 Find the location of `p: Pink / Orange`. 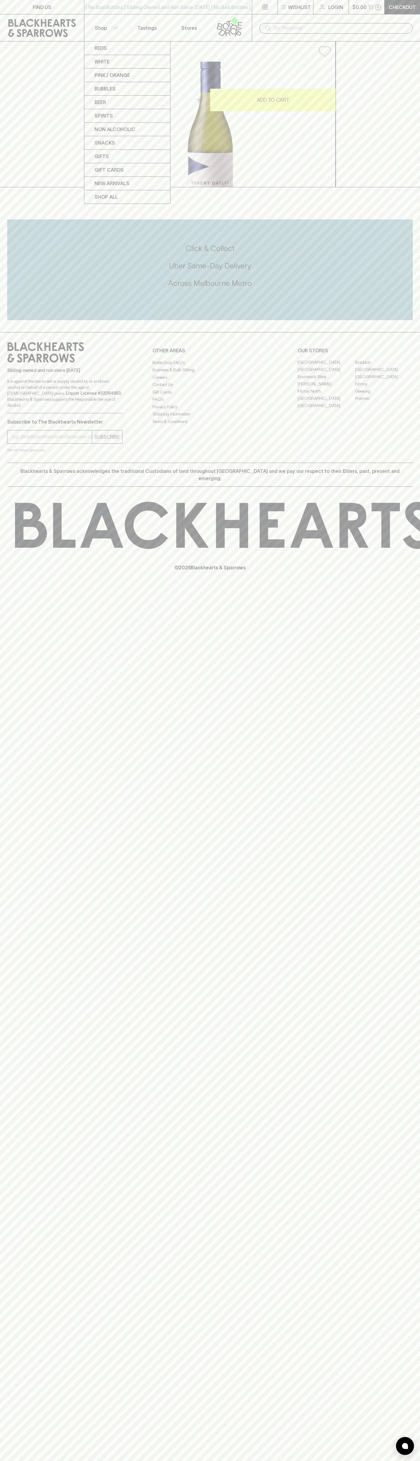

p: Pink / Orange is located at coordinates (112, 75).